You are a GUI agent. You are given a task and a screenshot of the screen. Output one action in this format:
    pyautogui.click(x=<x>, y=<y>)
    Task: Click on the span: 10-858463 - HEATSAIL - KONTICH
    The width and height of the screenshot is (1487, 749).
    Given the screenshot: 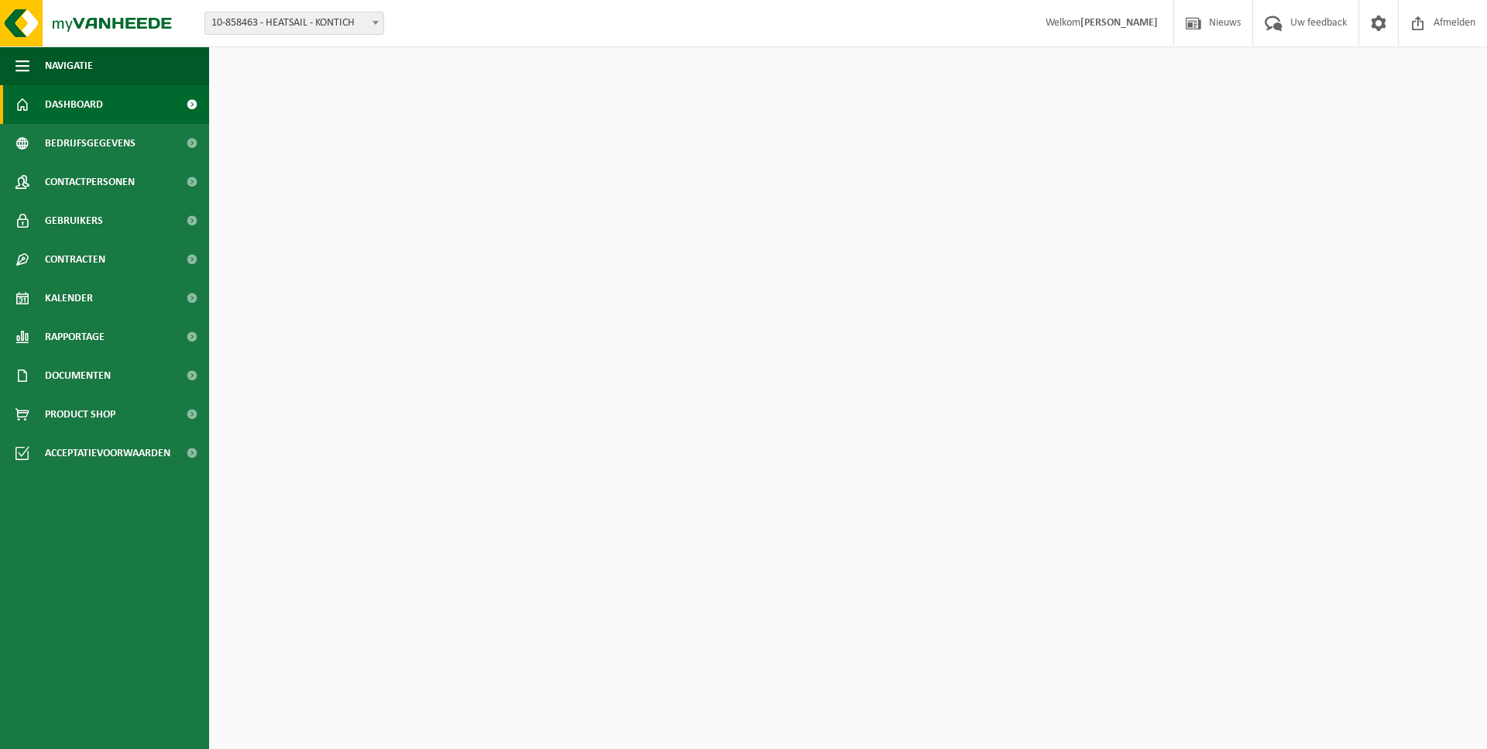 What is the action you would take?
    pyautogui.click(x=294, y=23)
    